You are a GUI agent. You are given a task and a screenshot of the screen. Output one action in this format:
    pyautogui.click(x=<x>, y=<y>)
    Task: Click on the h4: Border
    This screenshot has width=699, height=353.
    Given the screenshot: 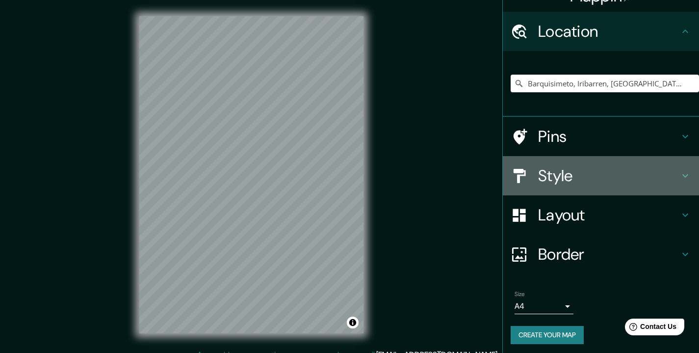 What is the action you would take?
    pyautogui.click(x=609, y=254)
    